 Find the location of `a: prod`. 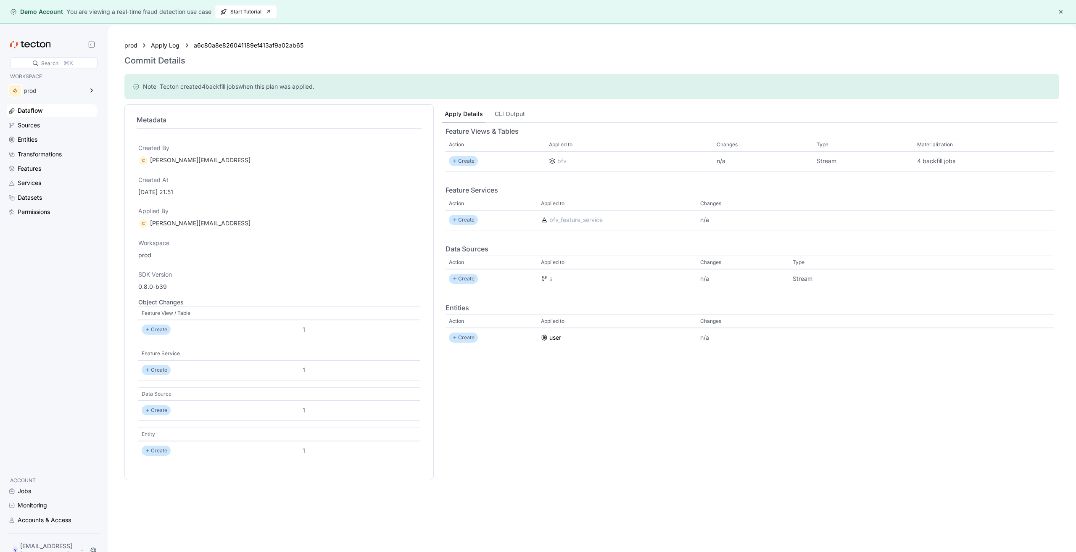

a: prod is located at coordinates (131, 45).